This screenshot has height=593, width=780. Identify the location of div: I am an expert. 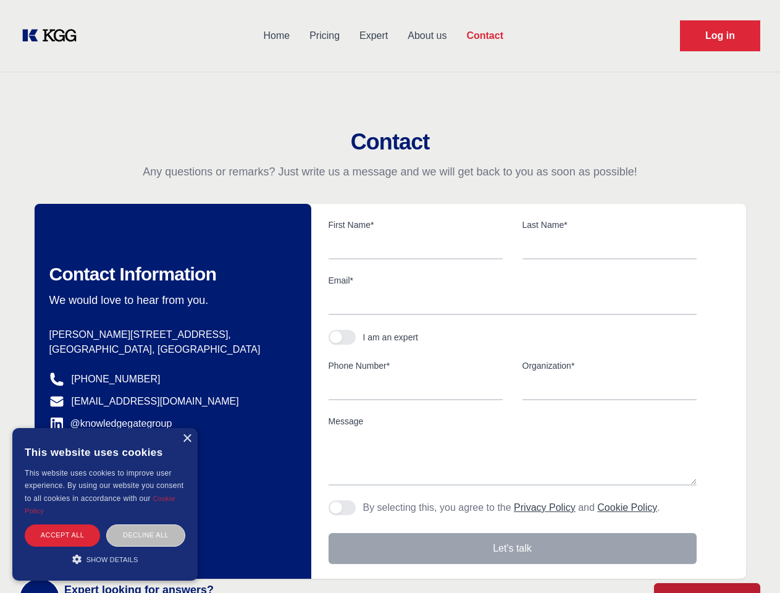
(391, 337).